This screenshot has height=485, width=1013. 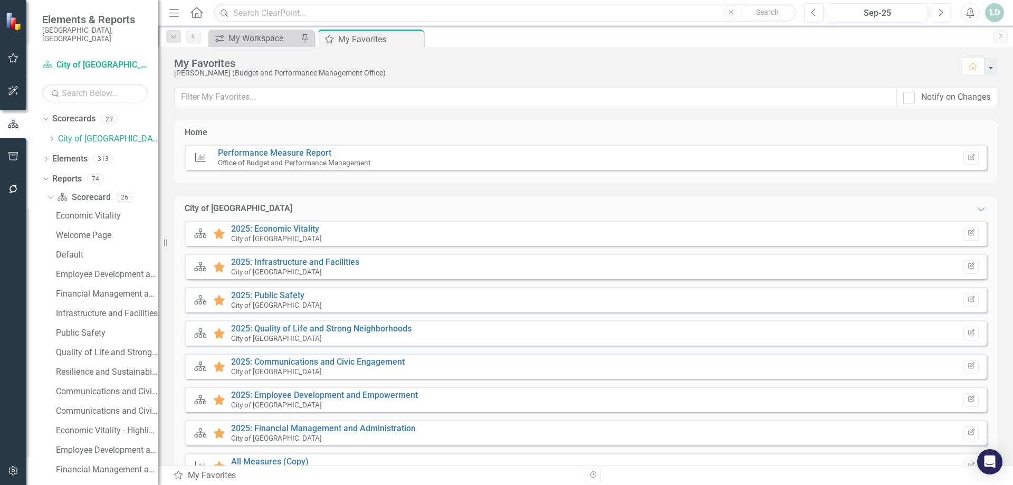 What do you see at coordinates (14, 21) in the screenshot?
I see `img: ClearPoint Strategy` at bounding box center [14, 21].